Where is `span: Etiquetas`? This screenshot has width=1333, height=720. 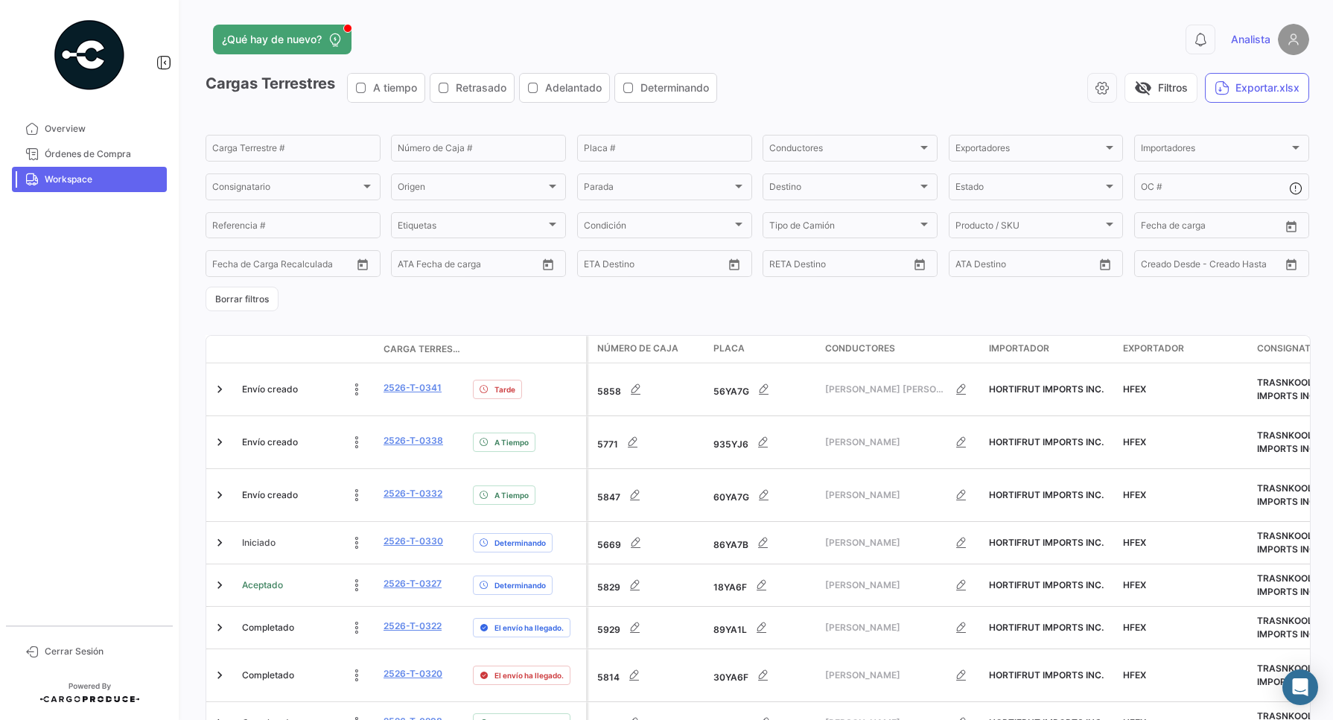
span: Etiquetas is located at coordinates (471, 228).